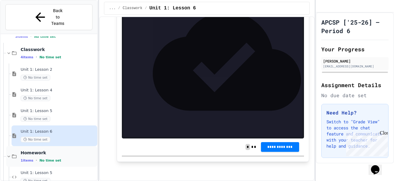 This screenshot has height=181, width=394. What do you see at coordinates (355, 26) in the screenshot?
I see `h1: APCSP ['25-26] — Period 6` at bounding box center [355, 26].